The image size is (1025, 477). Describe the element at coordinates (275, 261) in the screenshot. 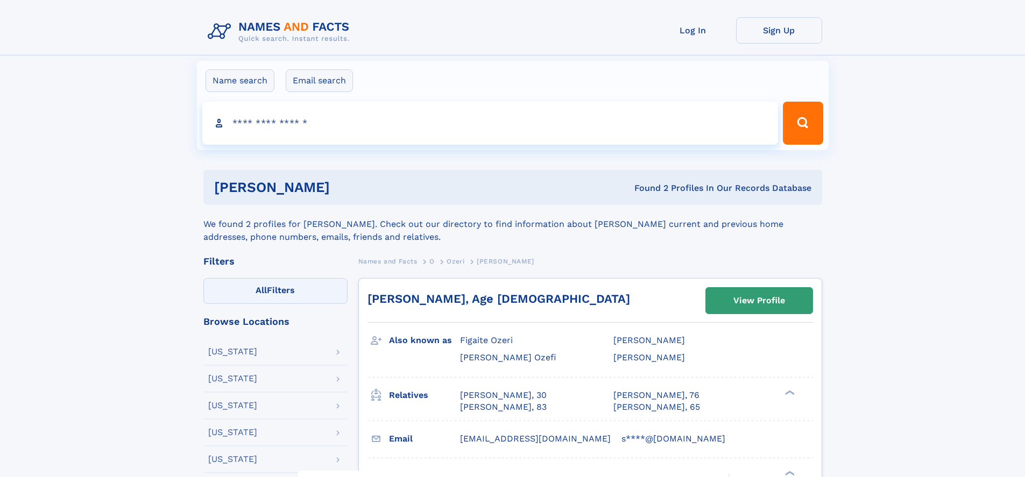

I see `div: Filters` at that location.